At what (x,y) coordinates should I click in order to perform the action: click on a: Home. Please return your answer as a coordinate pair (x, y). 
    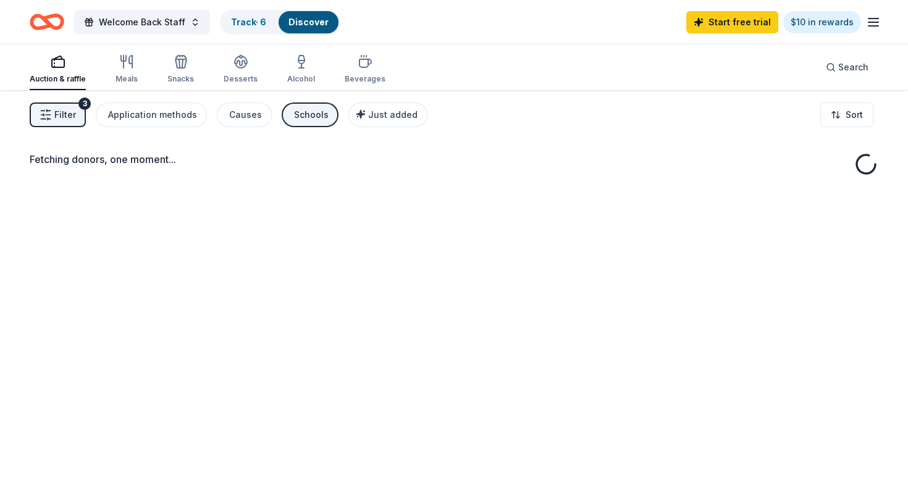
    Looking at the image, I should click on (47, 22).